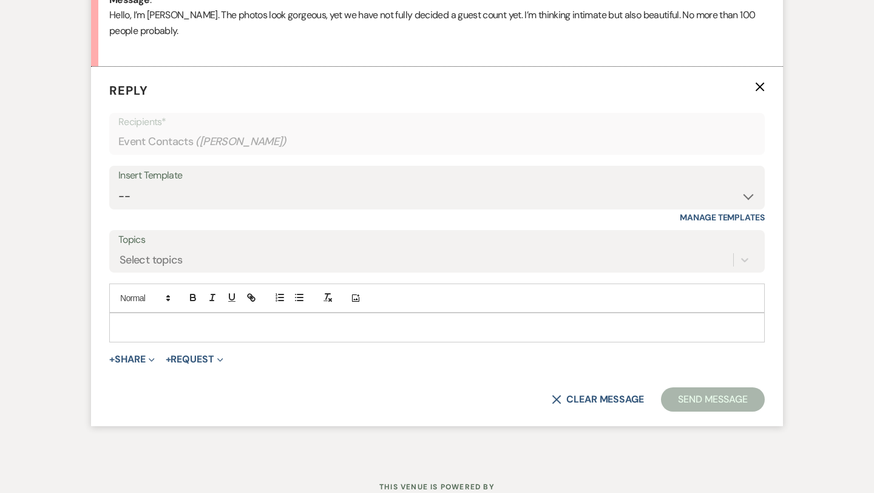  Describe the element at coordinates (712, 399) in the screenshot. I see `button: Send Message` at that location.